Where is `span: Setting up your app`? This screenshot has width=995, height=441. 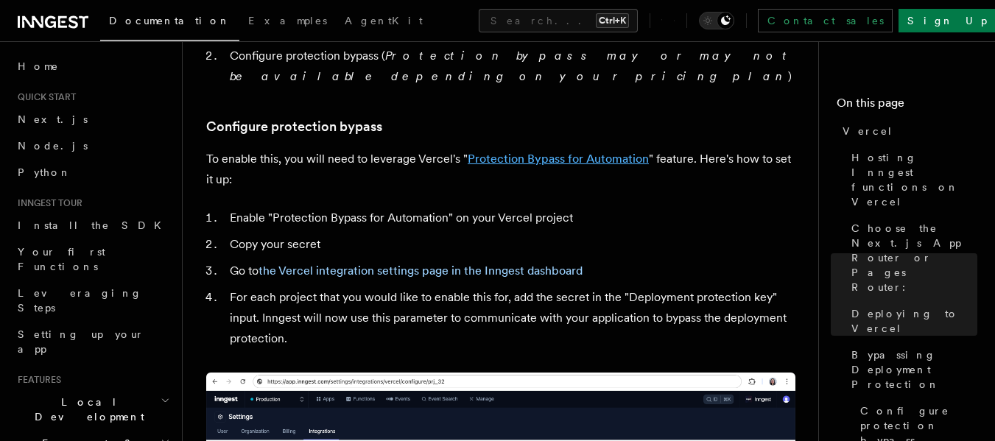 span: Setting up your app is located at coordinates (81, 342).